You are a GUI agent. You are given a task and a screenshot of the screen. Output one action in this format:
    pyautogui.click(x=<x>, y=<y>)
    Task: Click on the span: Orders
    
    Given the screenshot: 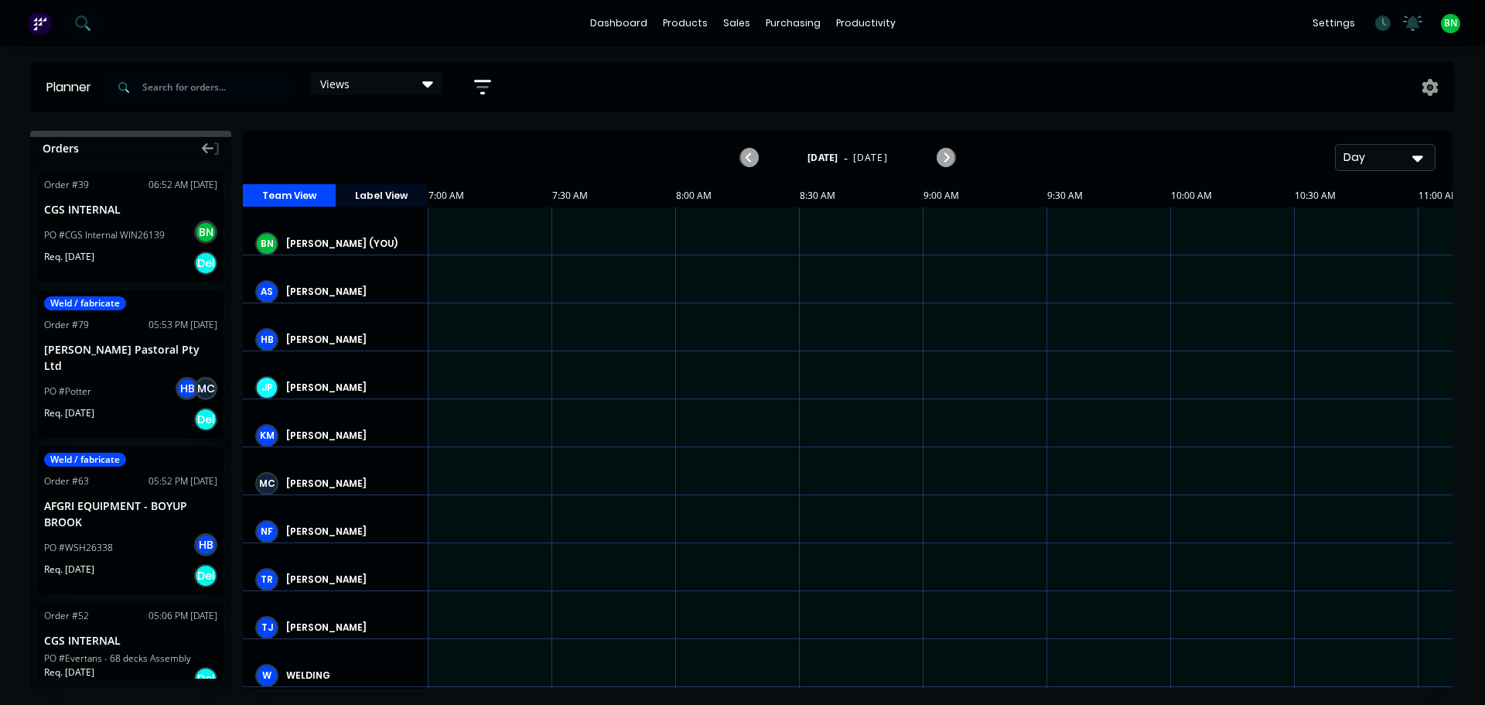 What is the action you would take?
    pyautogui.click(x=60, y=148)
    